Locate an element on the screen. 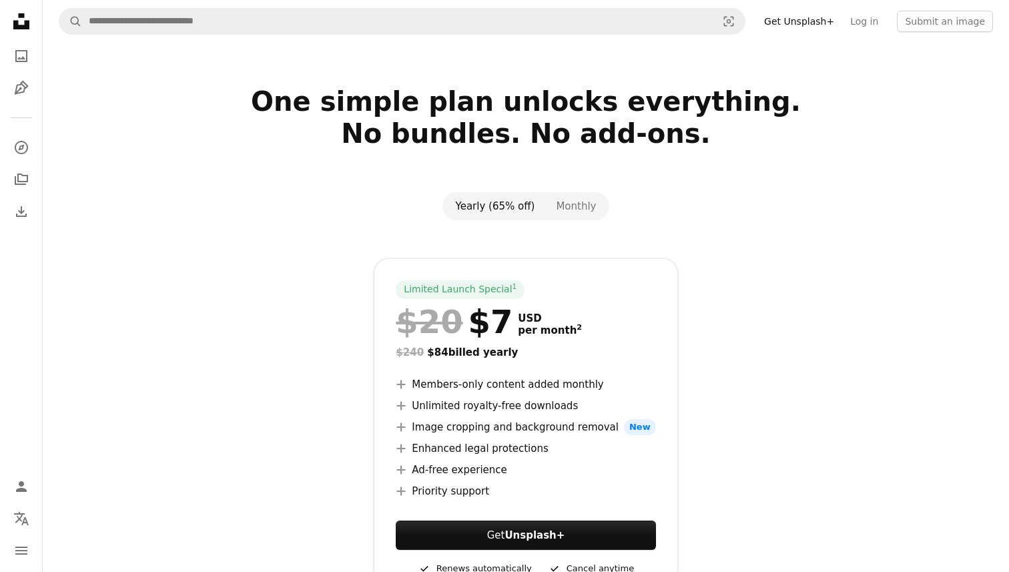 This screenshot has width=1009, height=572. button: Monthly is located at coordinates (576, 206).